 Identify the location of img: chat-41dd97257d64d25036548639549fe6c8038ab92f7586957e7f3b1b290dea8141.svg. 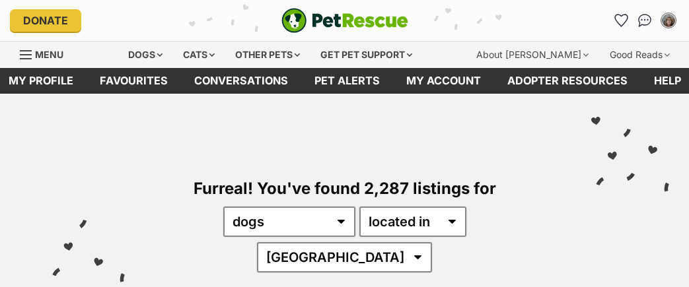
(645, 20).